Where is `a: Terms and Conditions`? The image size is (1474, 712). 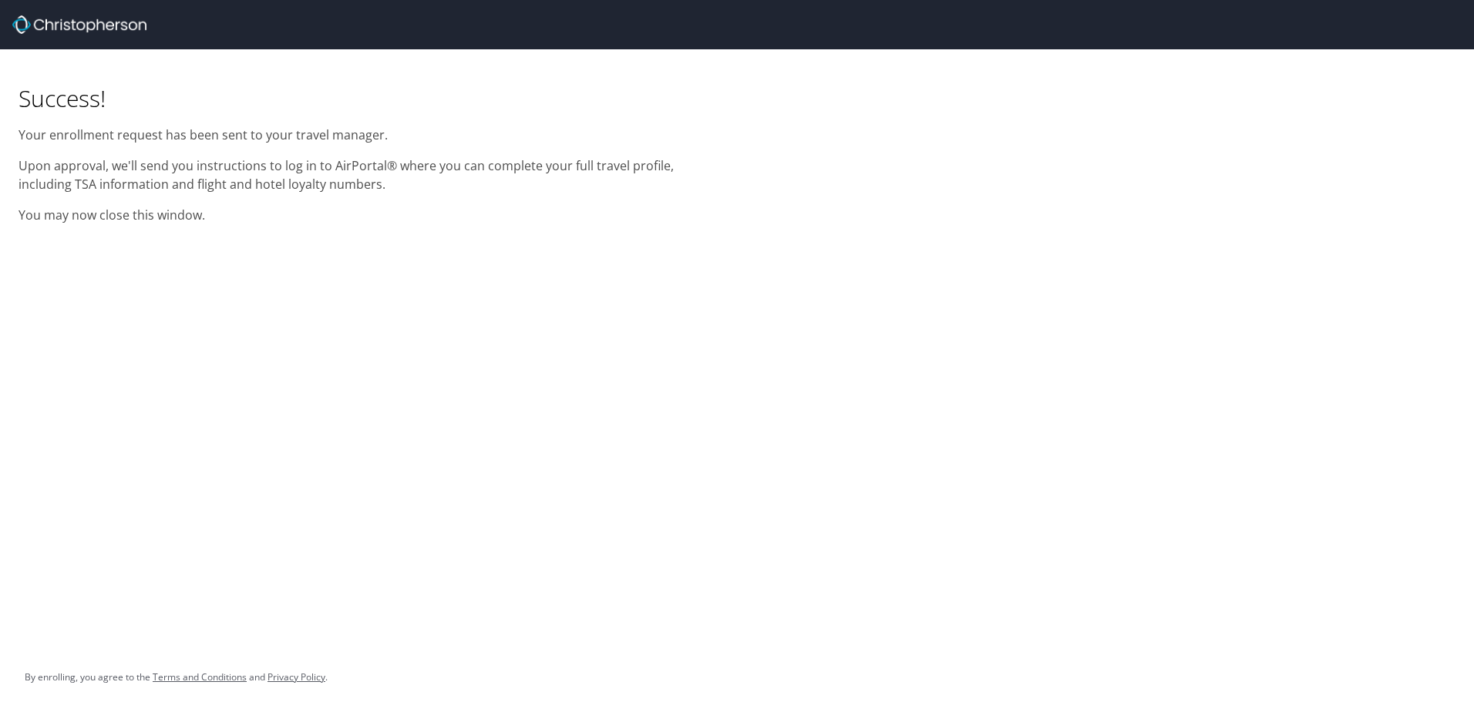 a: Terms and Conditions is located at coordinates (200, 677).